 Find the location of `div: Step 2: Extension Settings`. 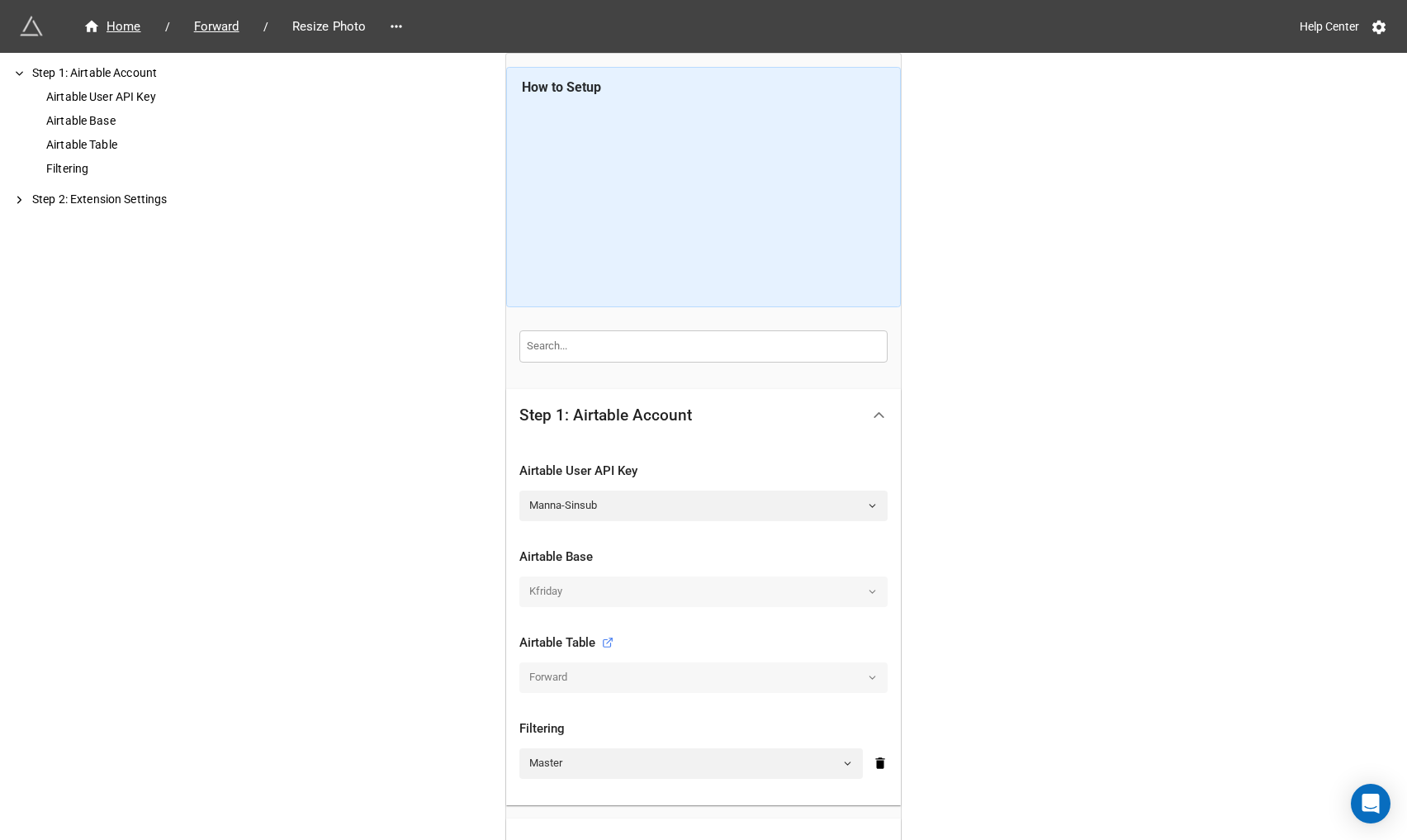

div: Step 2: Extension Settings is located at coordinates (146, 199).